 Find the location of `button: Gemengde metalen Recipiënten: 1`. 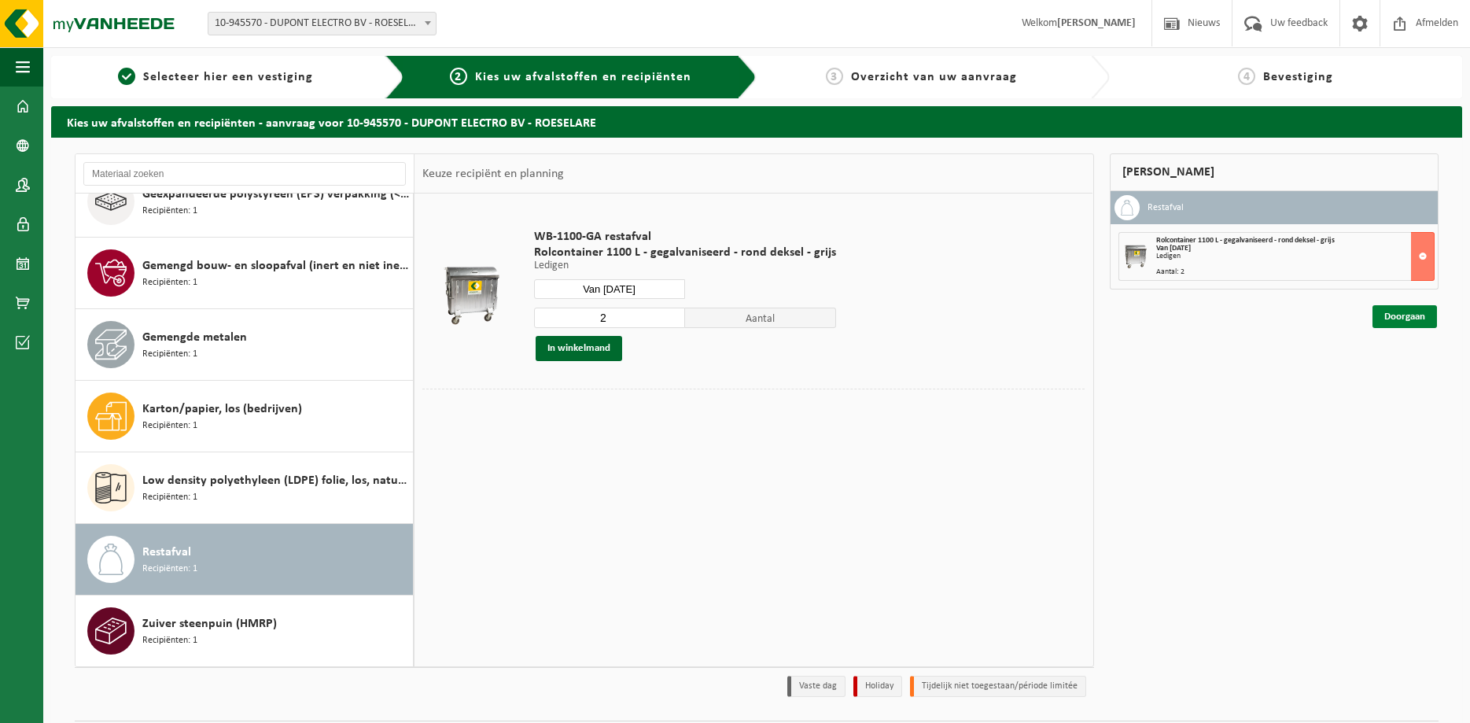

button: Gemengde metalen Recipiënten: 1 is located at coordinates (245, 345).